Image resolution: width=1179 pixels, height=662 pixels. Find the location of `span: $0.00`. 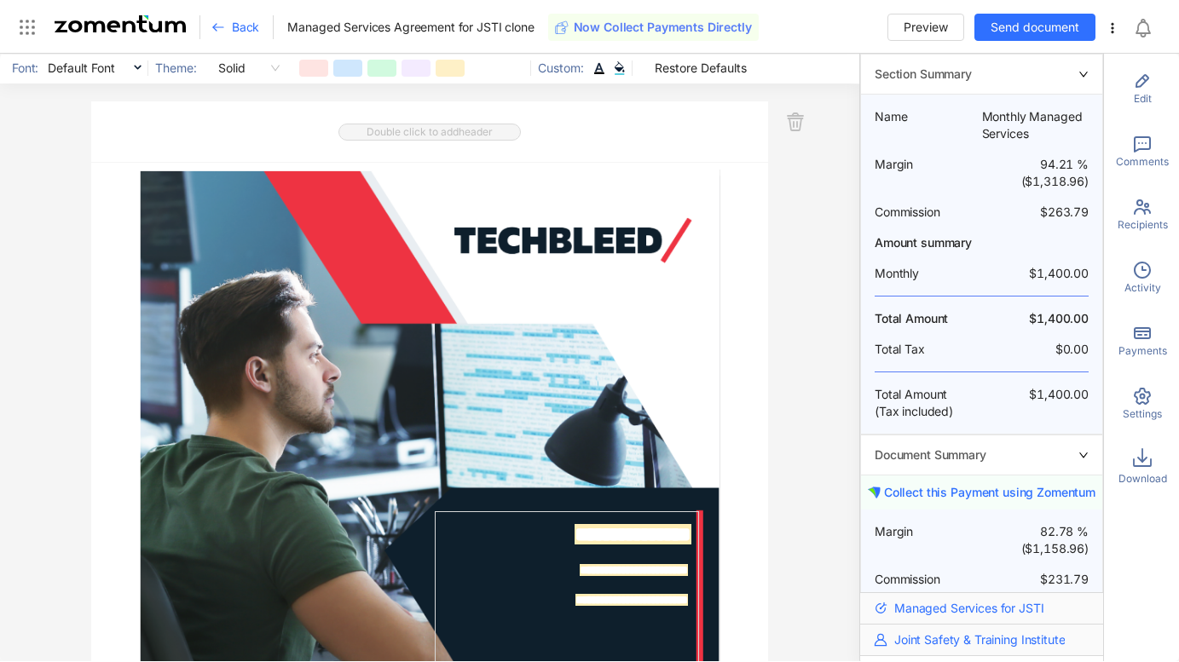

span: $0.00 is located at coordinates (1036, 350).